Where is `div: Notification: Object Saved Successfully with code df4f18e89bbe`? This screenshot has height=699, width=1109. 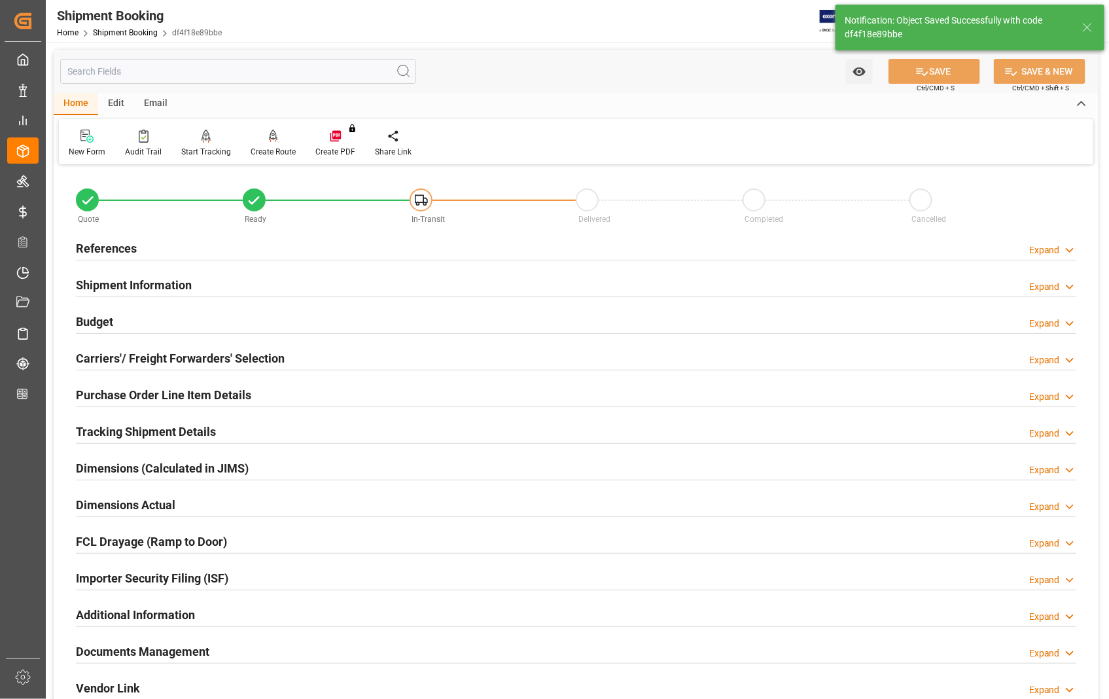
div: Notification: Object Saved Successfully with code df4f18e89bbe is located at coordinates (957, 27).